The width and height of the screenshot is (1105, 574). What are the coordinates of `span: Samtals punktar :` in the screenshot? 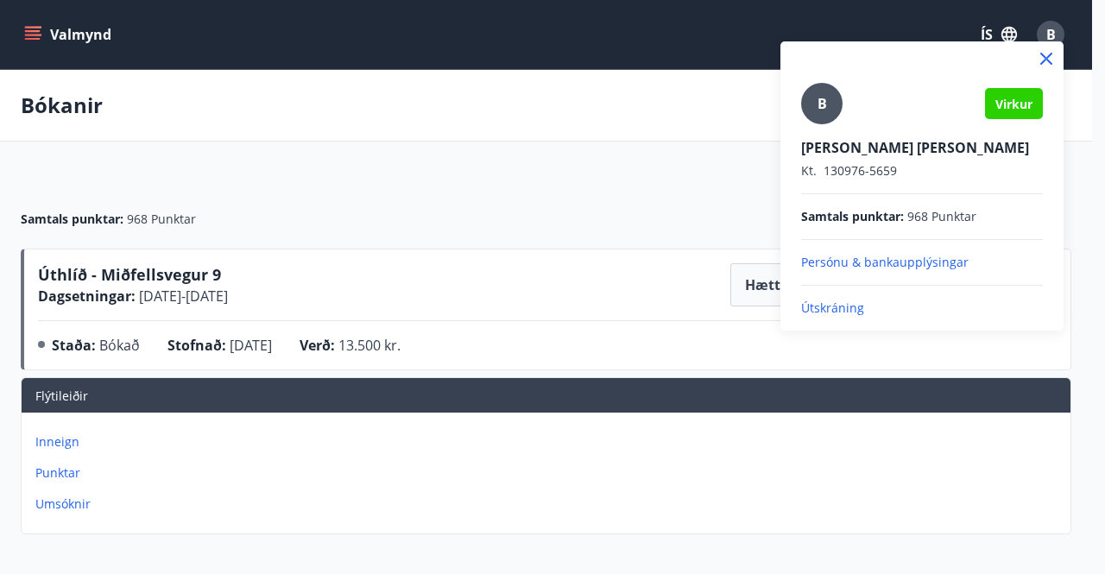 It's located at (852, 217).